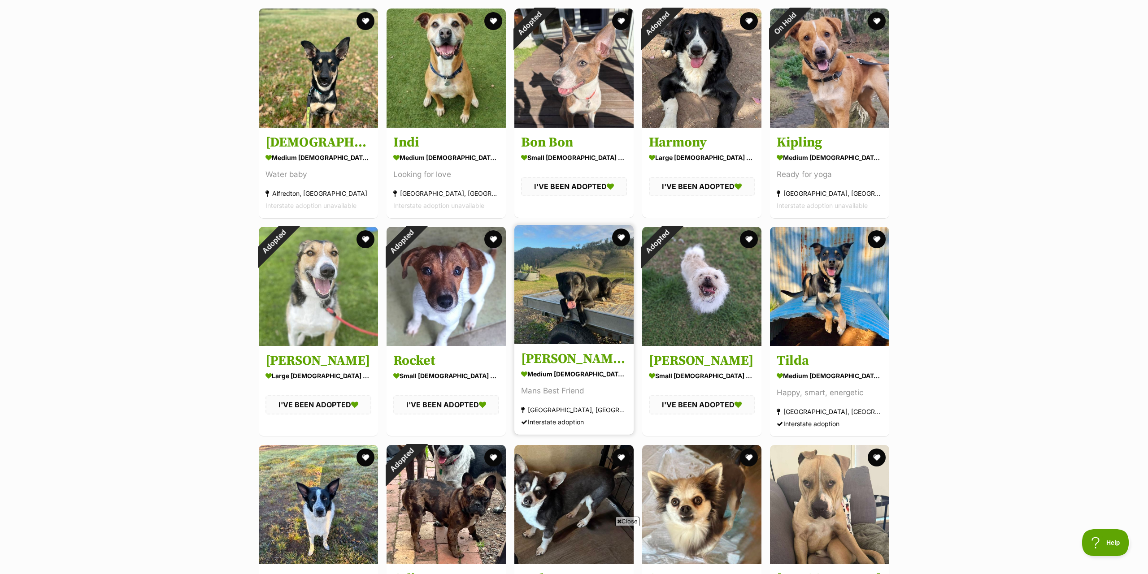 The width and height of the screenshot is (1148, 574). What do you see at coordinates (318, 505) in the screenshot?
I see `img: Max` at bounding box center [318, 505].